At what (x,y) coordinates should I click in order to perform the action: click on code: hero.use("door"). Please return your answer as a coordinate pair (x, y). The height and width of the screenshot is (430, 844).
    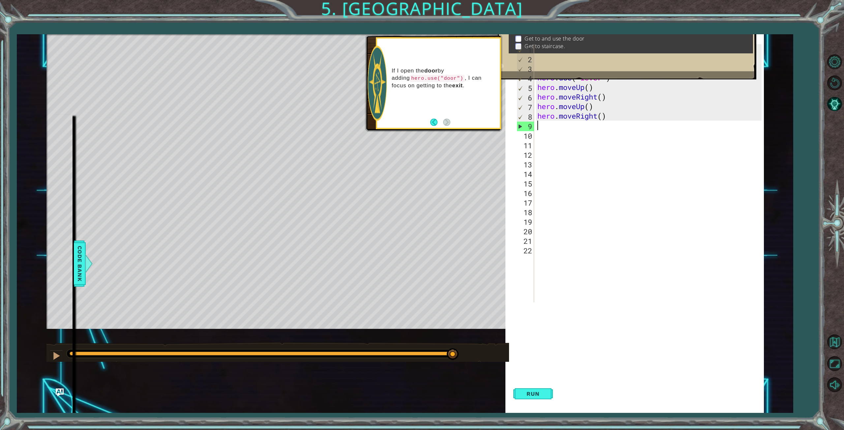
    Looking at the image, I should click on (437, 78).